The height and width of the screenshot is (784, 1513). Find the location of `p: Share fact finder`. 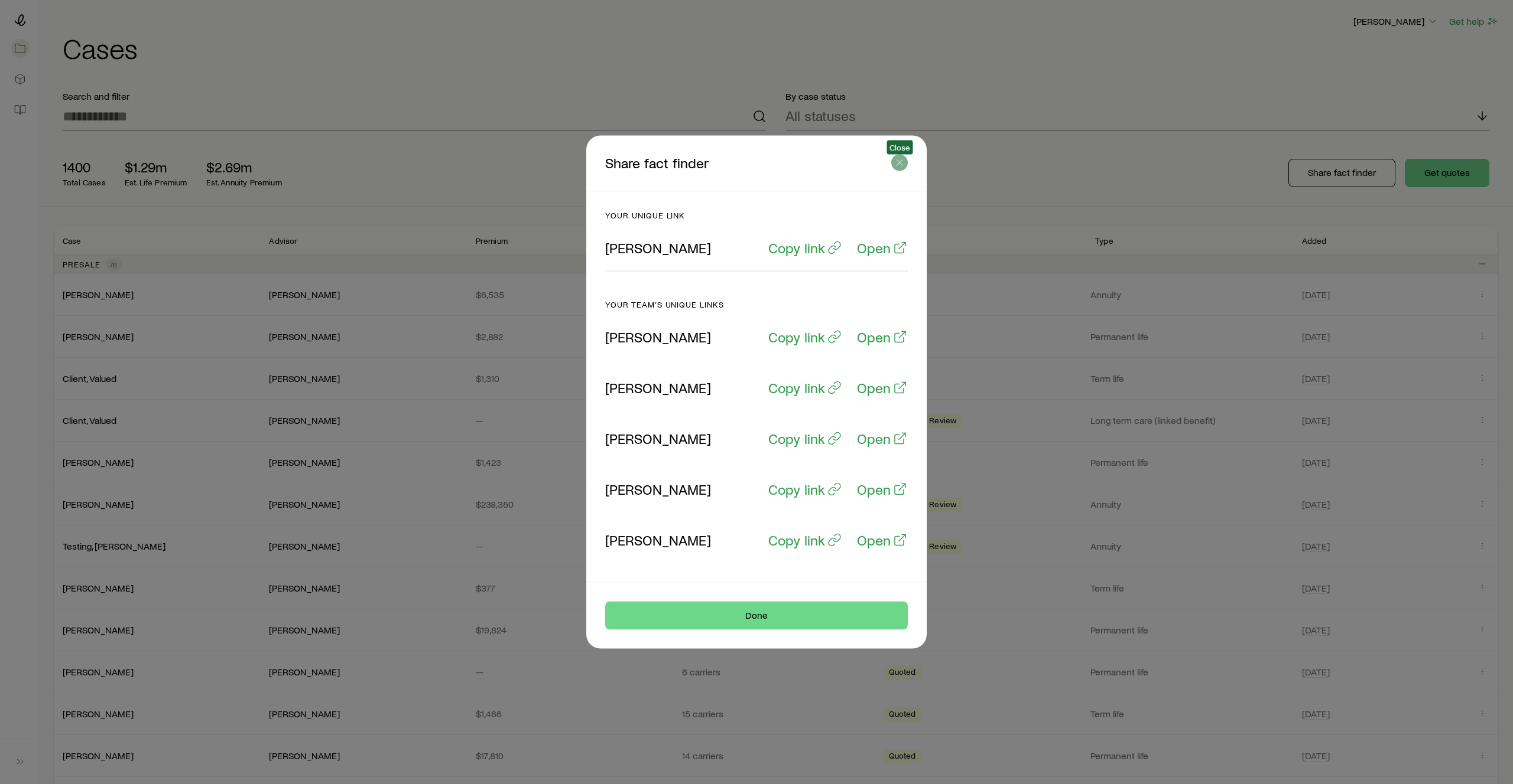

p: Share fact finder is located at coordinates (748, 164).